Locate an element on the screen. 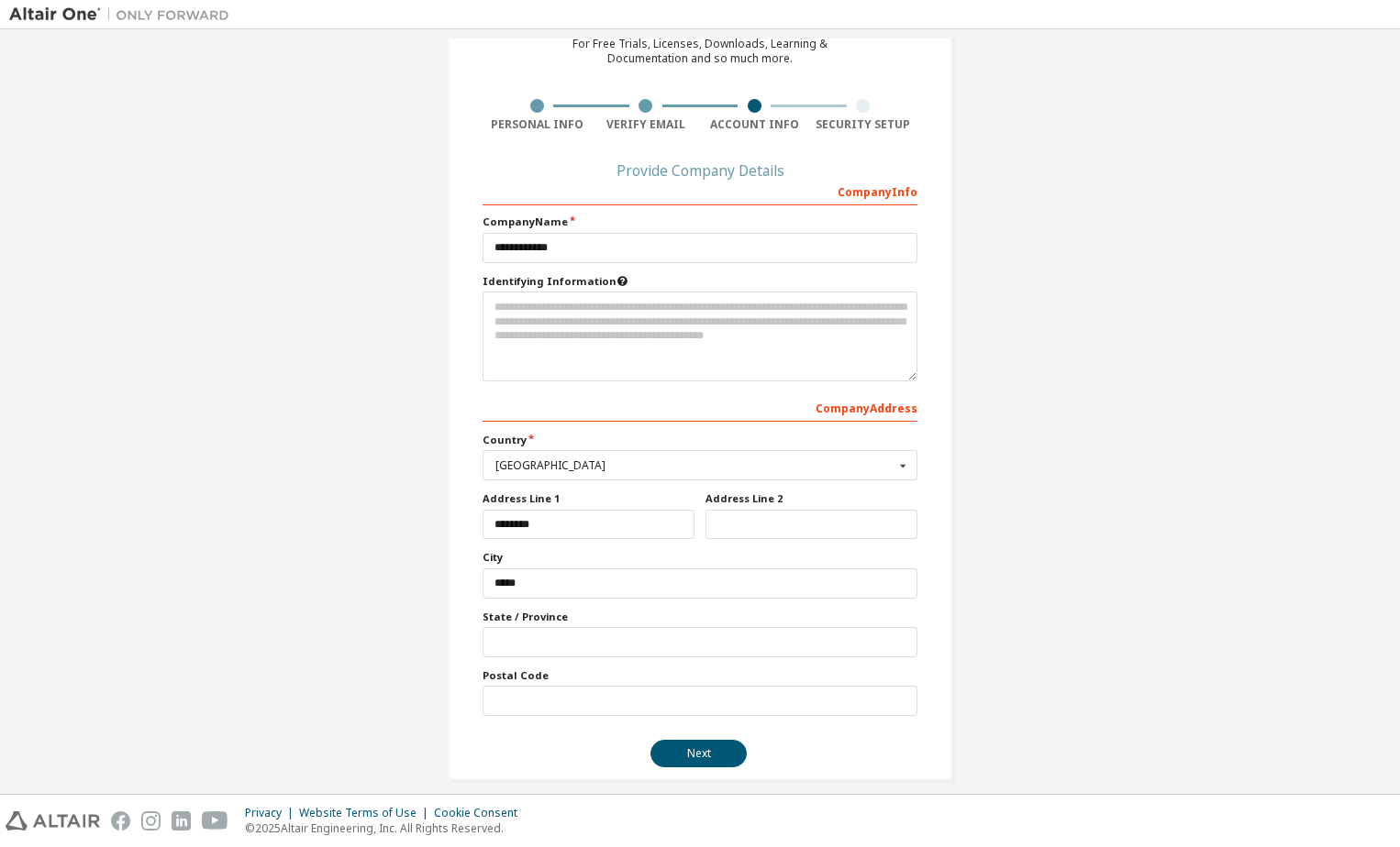  img: instagram.svg is located at coordinates (151, 821).